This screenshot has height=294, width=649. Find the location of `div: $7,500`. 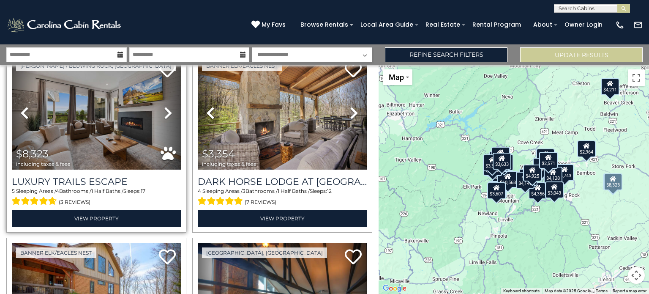

div: $7,500 is located at coordinates (545, 157).